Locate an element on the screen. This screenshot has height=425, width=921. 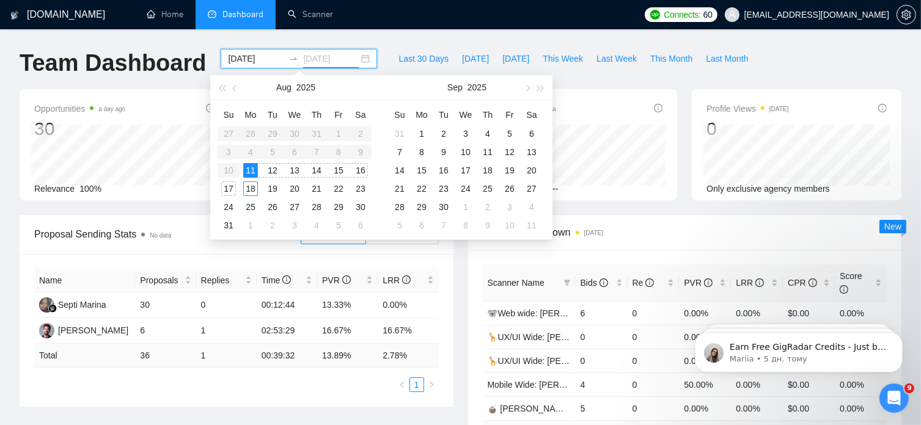
span: to is located at coordinates (293, 59).